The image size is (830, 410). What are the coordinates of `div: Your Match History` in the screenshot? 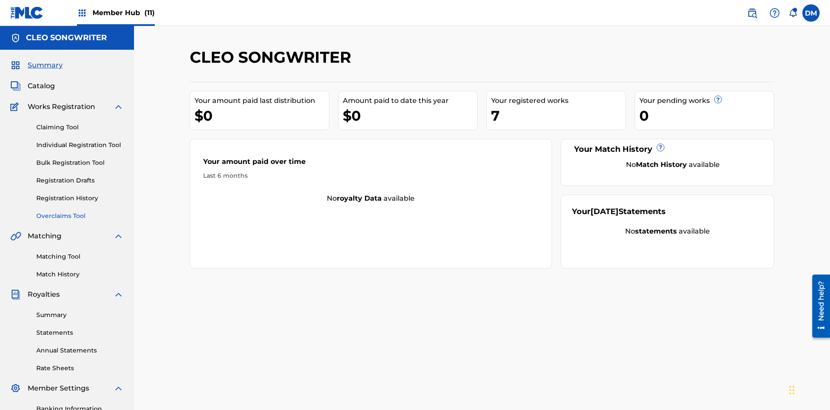 It's located at (667, 149).